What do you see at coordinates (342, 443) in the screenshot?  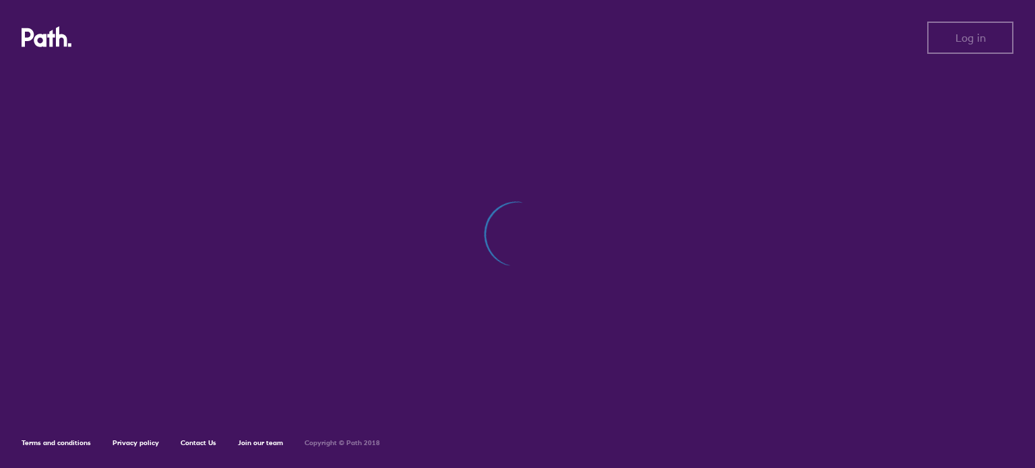 I see `h6: Copyright © Path 2018` at bounding box center [342, 443].